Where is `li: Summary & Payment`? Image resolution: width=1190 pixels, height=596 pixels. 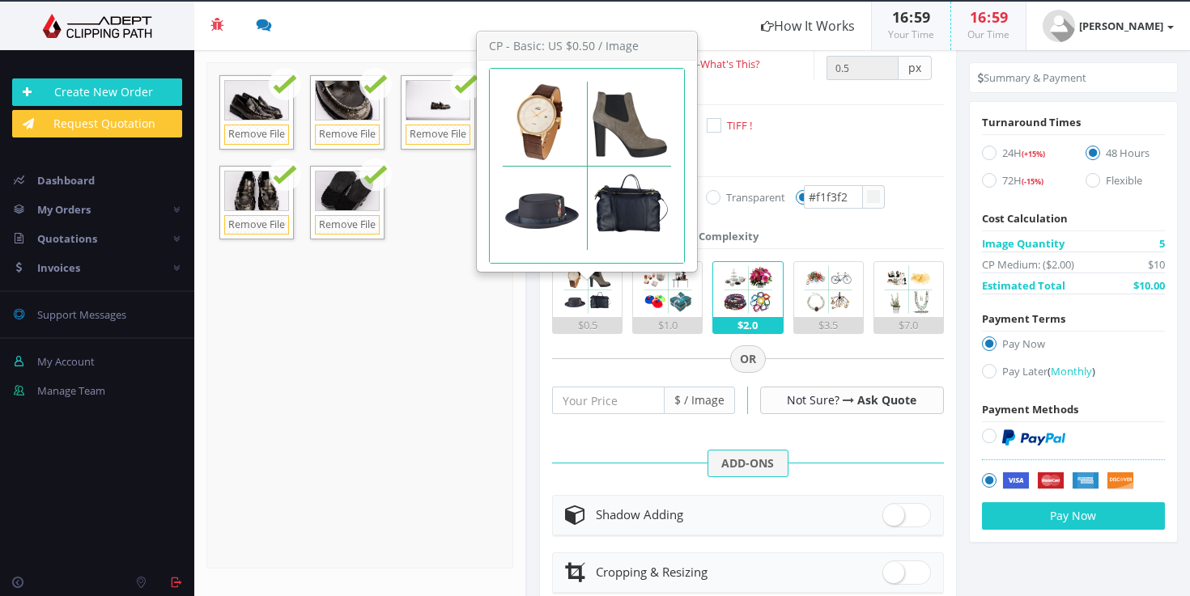 li: Summary & Payment is located at coordinates (1032, 78).